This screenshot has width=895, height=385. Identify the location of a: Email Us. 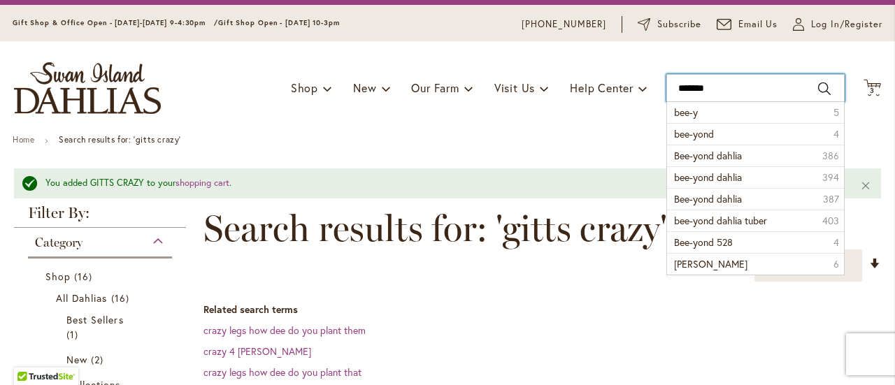
(748, 24).